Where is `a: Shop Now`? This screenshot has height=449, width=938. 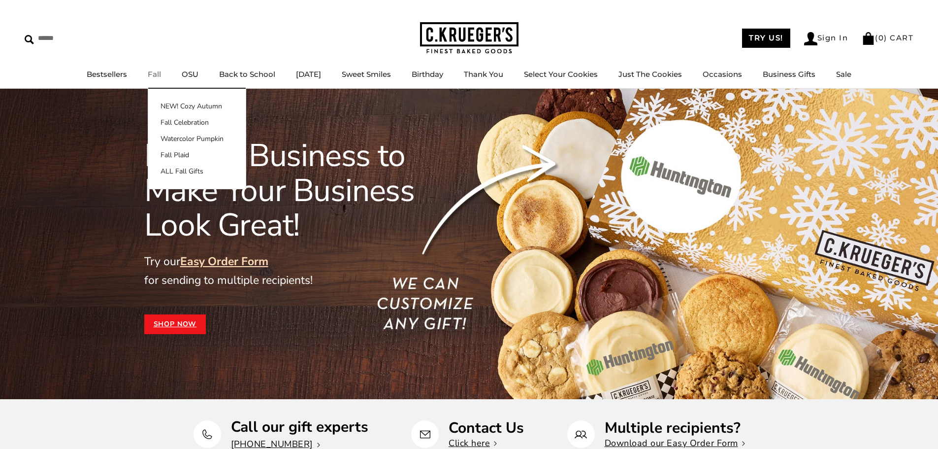 a: Shop Now is located at coordinates (175, 324).